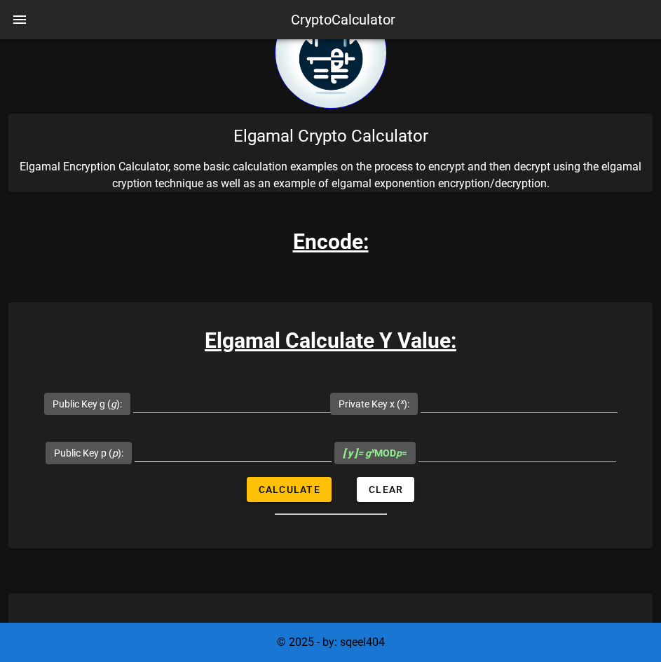 The image size is (661, 662). What do you see at coordinates (88, 453) in the screenshot?
I see `label: Public Key p ( ):` at bounding box center [88, 453].